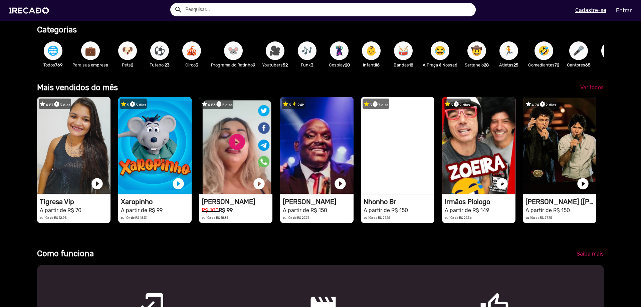 This screenshot has height=307, width=641. I want to click on small: A partir de R$ 149, so click(467, 210).